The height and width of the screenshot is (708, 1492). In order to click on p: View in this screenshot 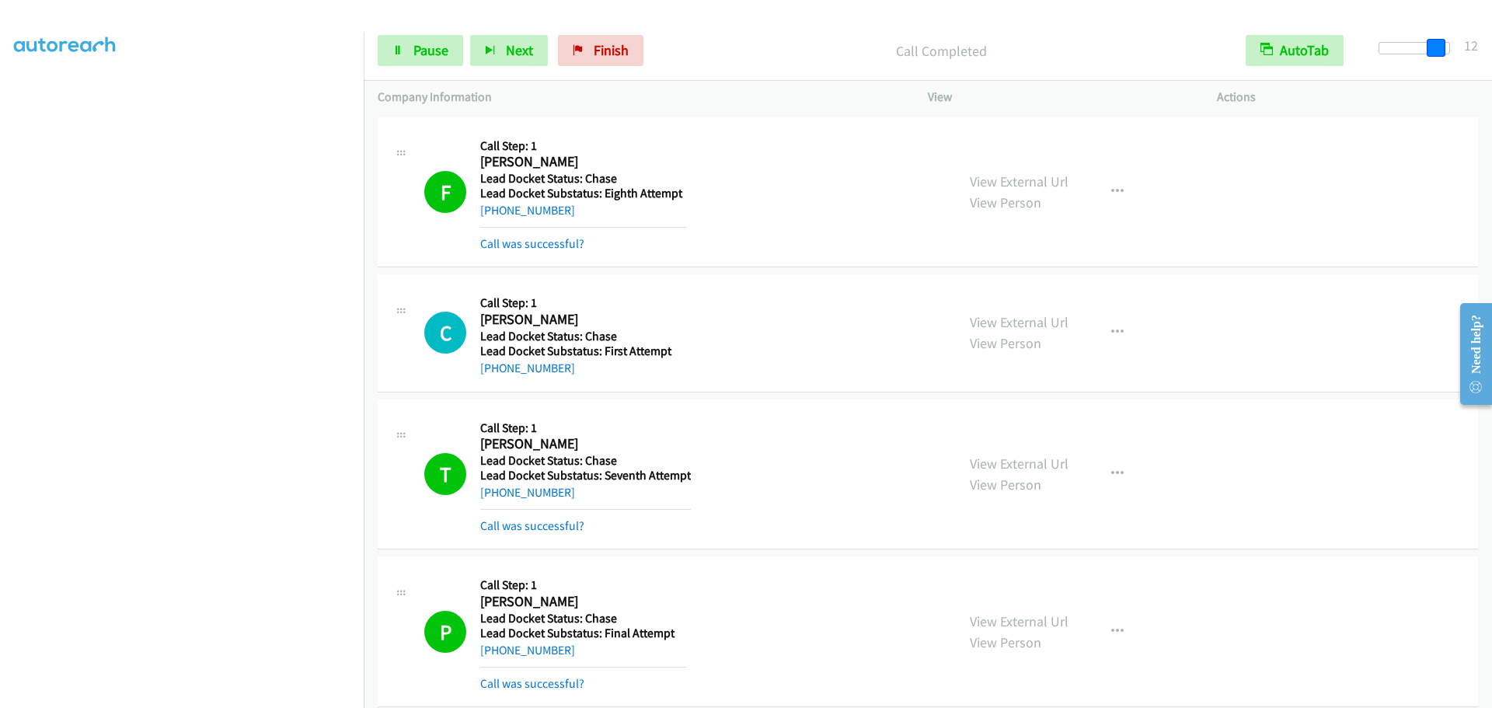, I will do `click(1058, 97)`.